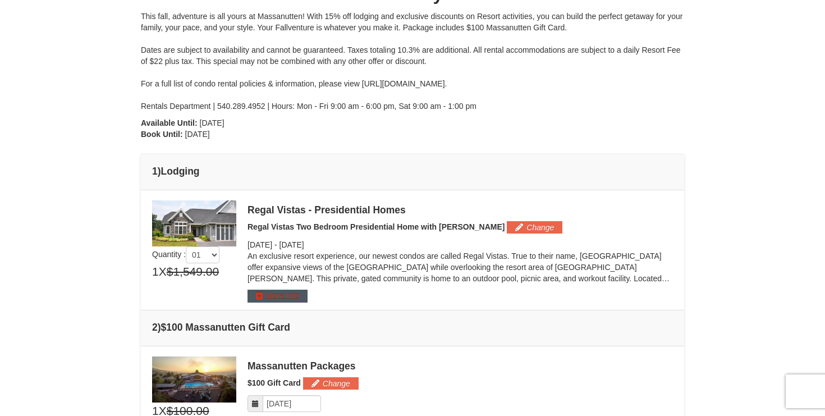 Image resolution: width=825 pixels, height=416 pixels. What do you see at coordinates (413, 171) in the screenshot?
I see `h4: 1 Lodging` at bounding box center [413, 171].